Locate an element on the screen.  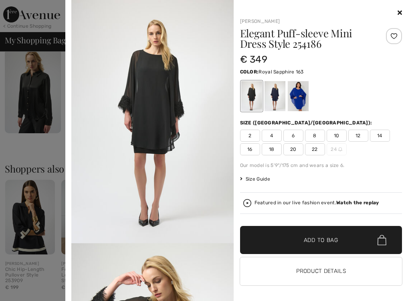
span: 14 is located at coordinates (380, 136).